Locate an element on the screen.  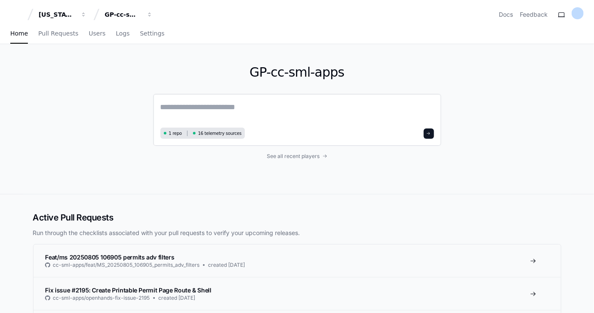
a: See all recent players is located at coordinates (297, 156).